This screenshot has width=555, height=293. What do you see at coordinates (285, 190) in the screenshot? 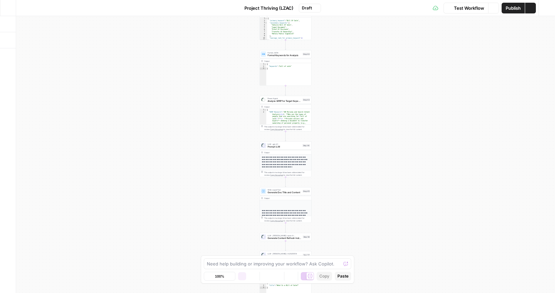
I see `span: Write Liquid Text` at bounding box center [285, 190].